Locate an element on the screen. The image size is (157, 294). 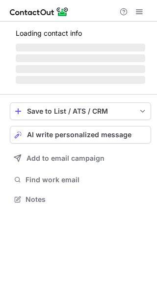
button: Add to email campaign is located at coordinates (80, 158).